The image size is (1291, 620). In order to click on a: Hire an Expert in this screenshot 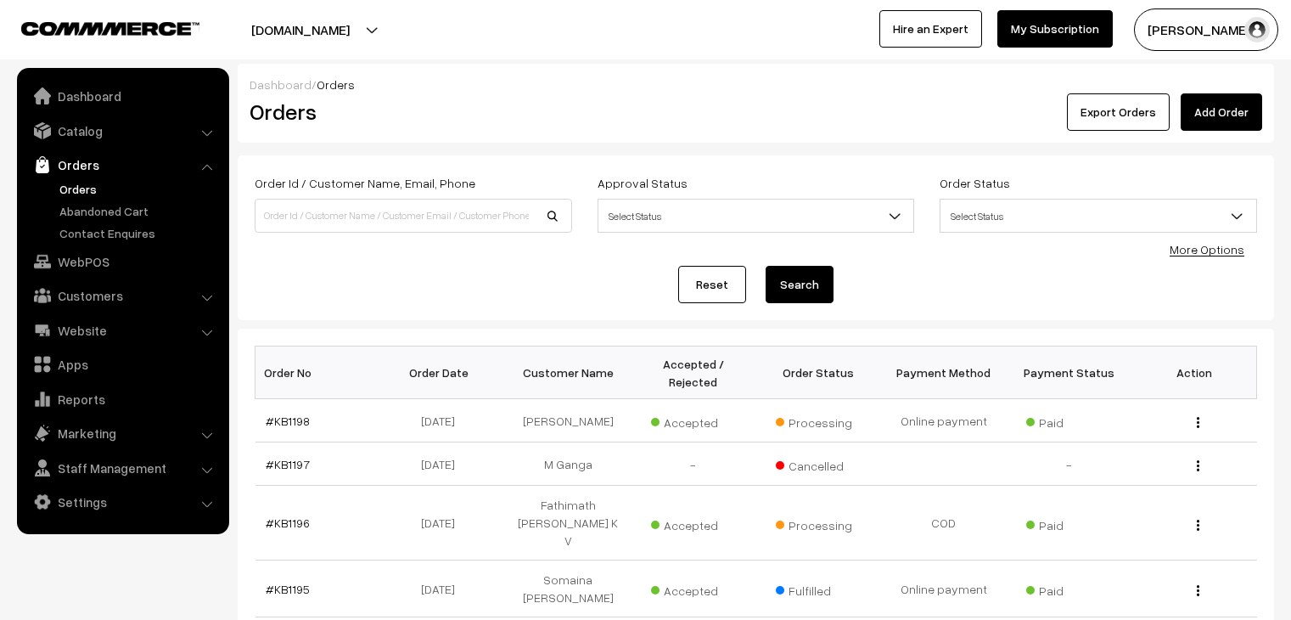, I will do `click(930, 29)`.